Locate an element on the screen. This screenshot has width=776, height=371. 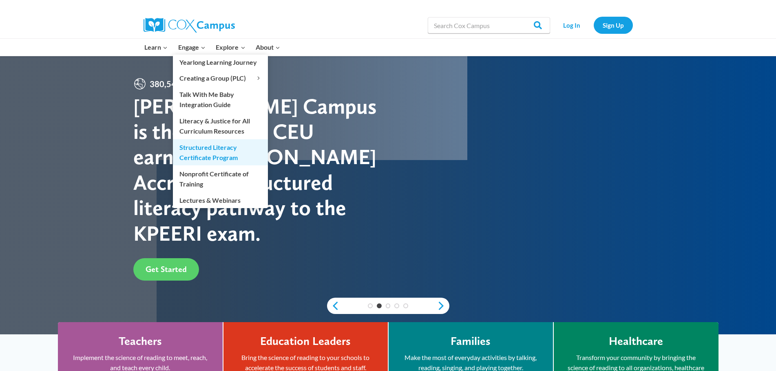
a: Yearlong Learning Journey is located at coordinates (220, 62).